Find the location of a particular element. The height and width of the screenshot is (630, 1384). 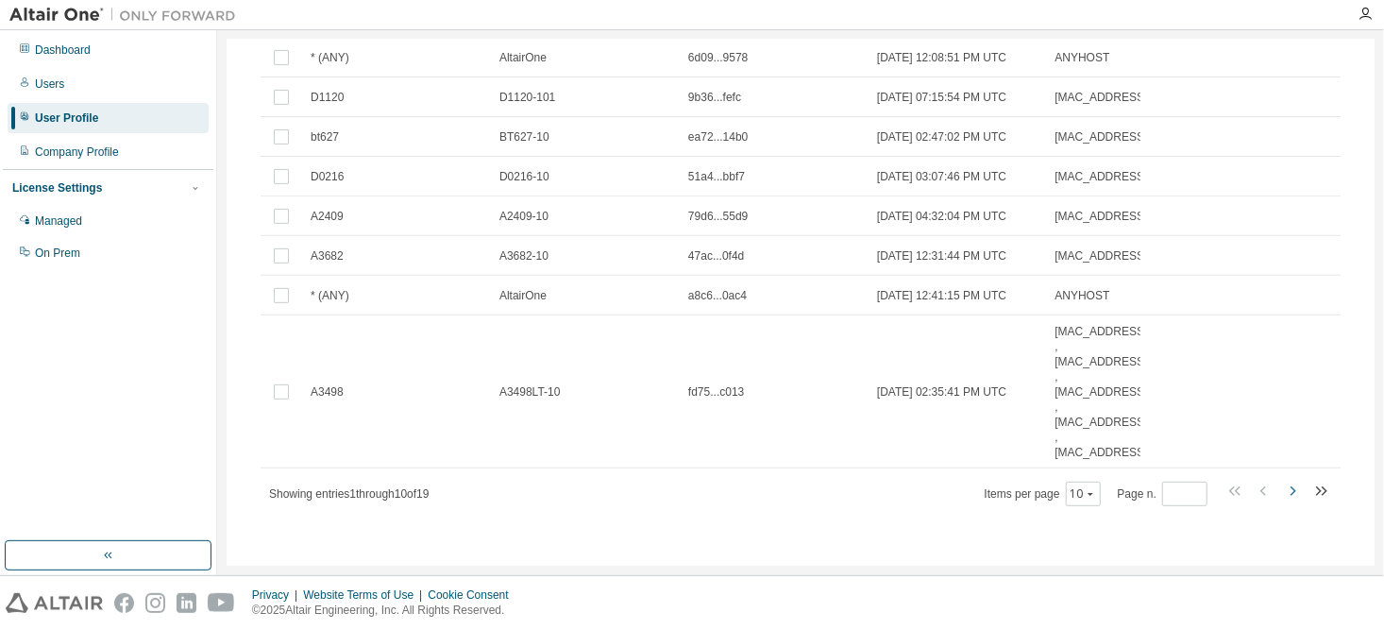

div: Cookie Consent is located at coordinates (473, 595).